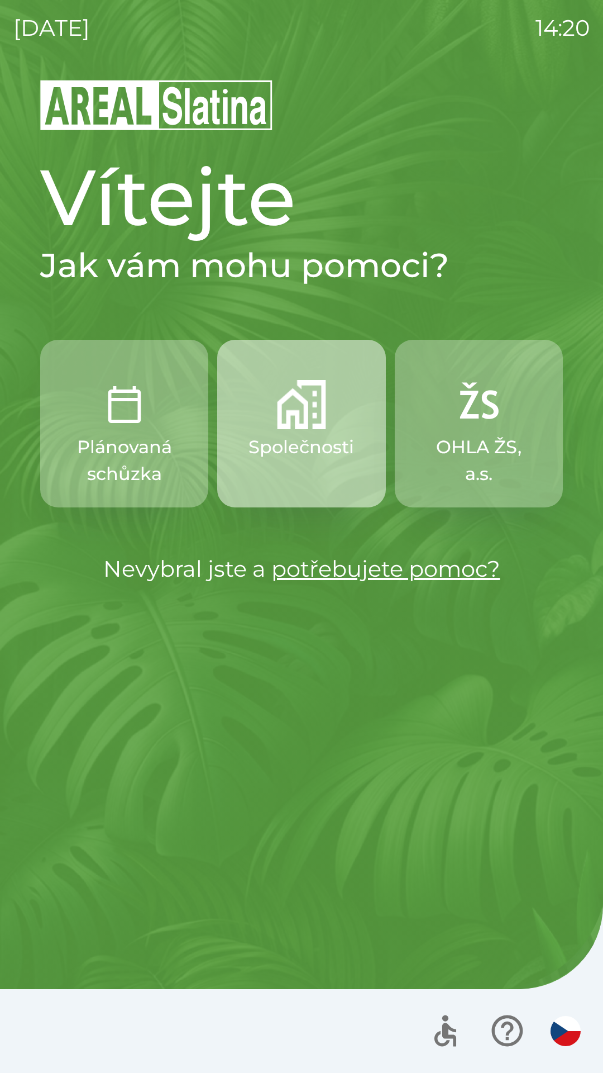 The image size is (603, 1073). Describe the element at coordinates (301, 447) in the screenshot. I see `p: Společnosti` at that location.